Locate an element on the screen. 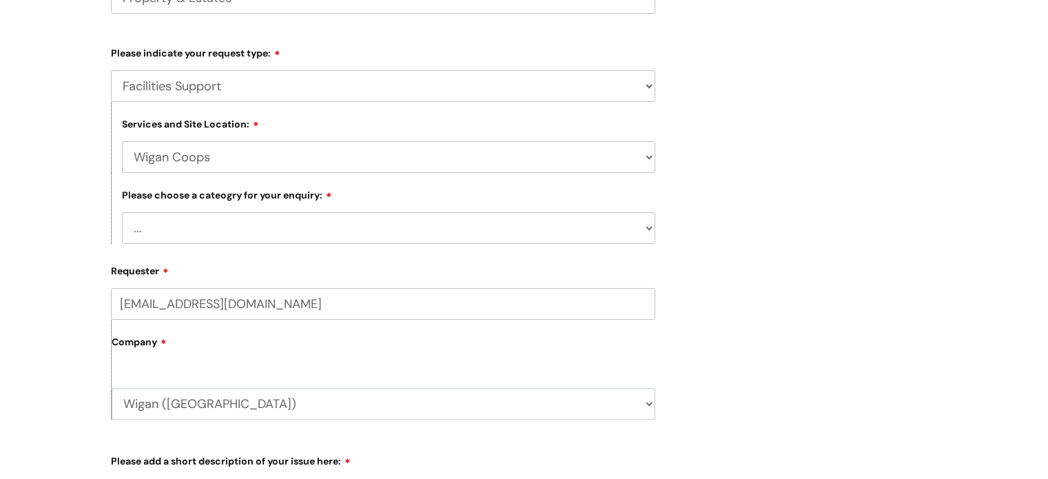 This screenshot has width=1048, height=479. label: Please choose a cateogry for your enquiry: is located at coordinates (227, 194).